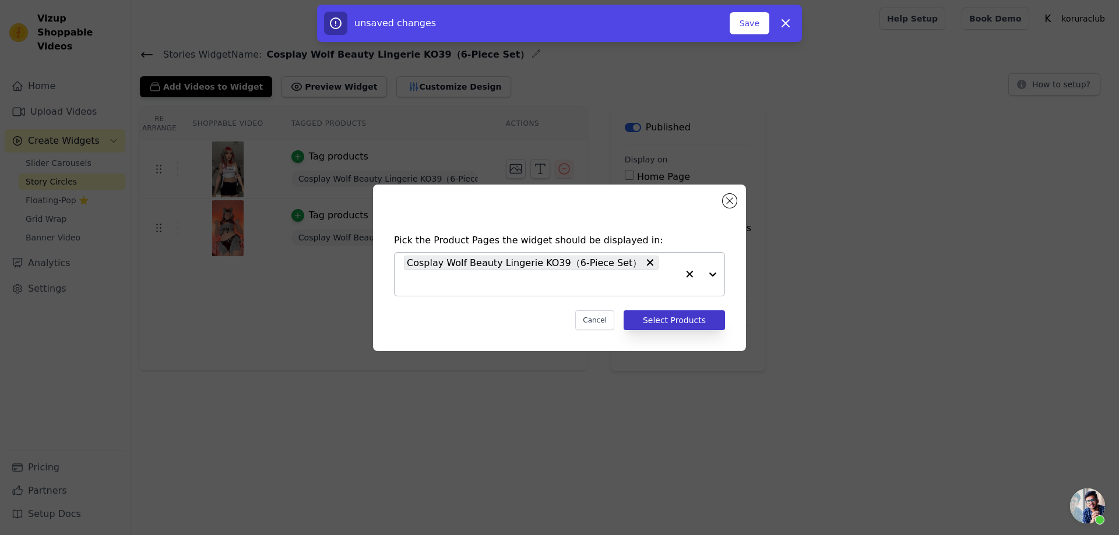  What do you see at coordinates (395, 23) in the screenshot?
I see `span: unsaved changes` at bounding box center [395, 23].